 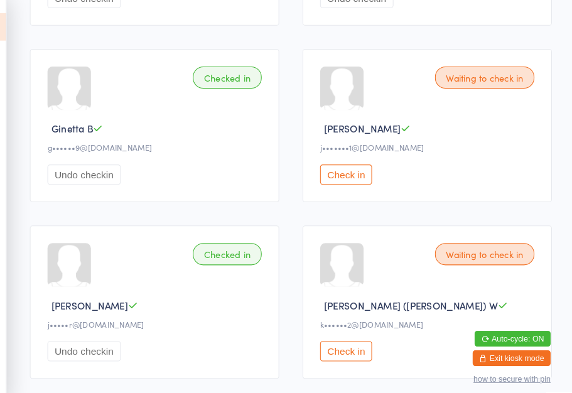 I want to click on button: Auto-cycle: ON, so click(x=514, y=329).